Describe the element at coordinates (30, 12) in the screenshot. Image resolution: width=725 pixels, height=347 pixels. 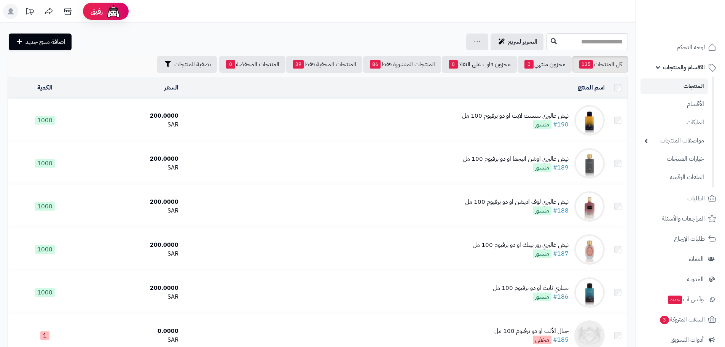
I see `a: تحديثات المنصة` at that location.